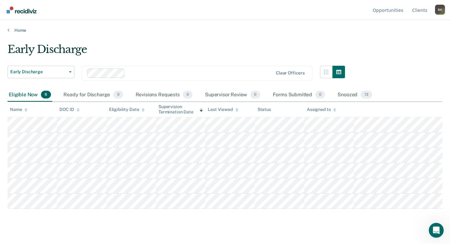 The image size is (450, 244). Describe the element at coordinates (164, 95) in the screenshot. I see `div: Revisions Requests0` at that location.